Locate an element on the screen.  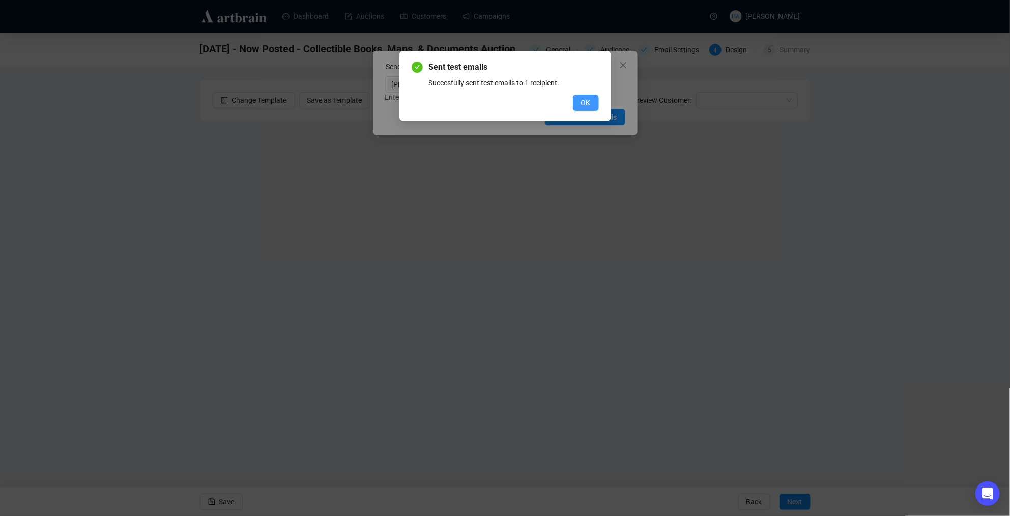
span: OK is located at coordinates (586, 103).